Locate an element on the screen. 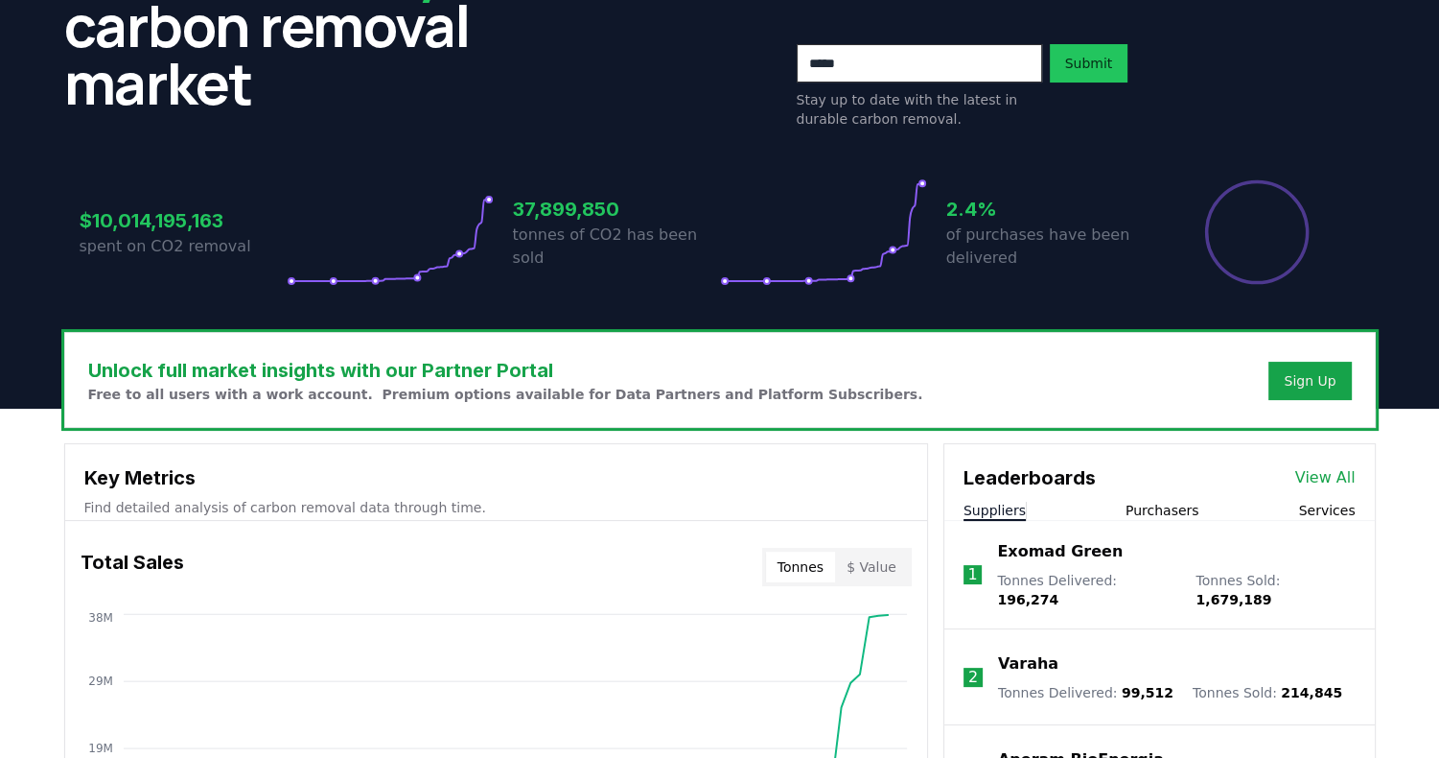 This screenshot has height=758, width=1439. h3: Total Sales is located at coordinates (132, 567).